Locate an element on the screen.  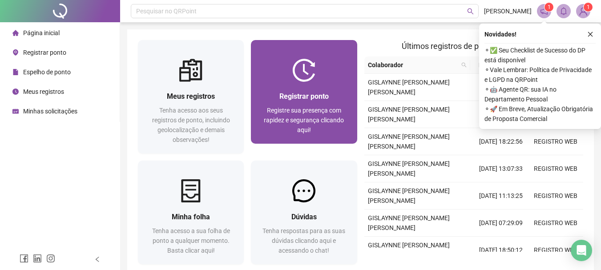
span: ⚬ 🤖 Agente QR: sua IA no Departamento Pessoal is located at coordinates (540, 94).